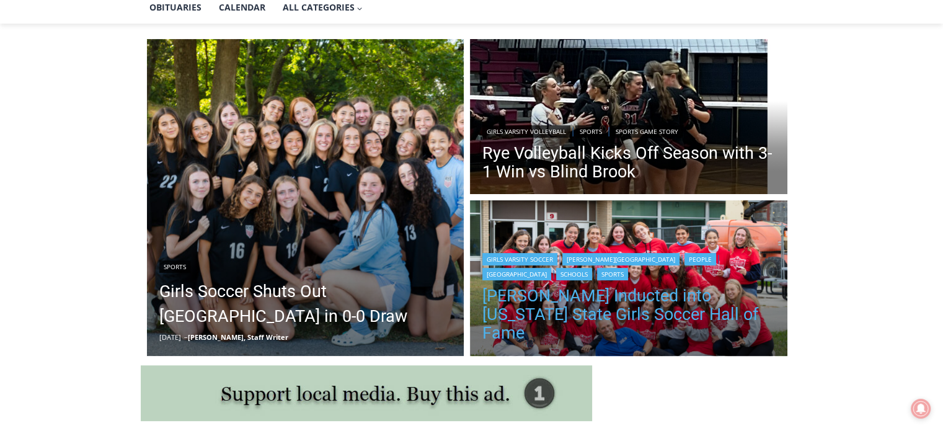  Describe the element at coordinates (526, 131) in the screenshot. I see `a: Girls Varsity Volleyball` at that location.